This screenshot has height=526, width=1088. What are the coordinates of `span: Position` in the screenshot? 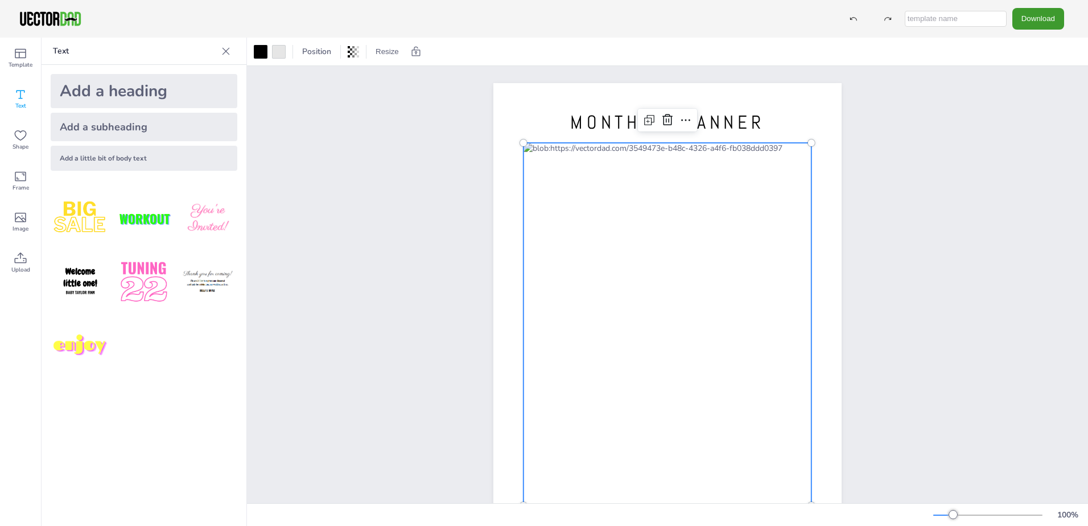 It's located at (316, 51).